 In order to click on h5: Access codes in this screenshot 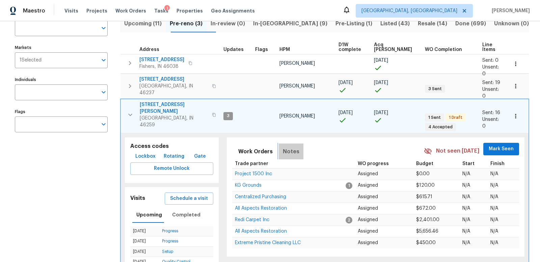, I will do `click(172, 146)`.